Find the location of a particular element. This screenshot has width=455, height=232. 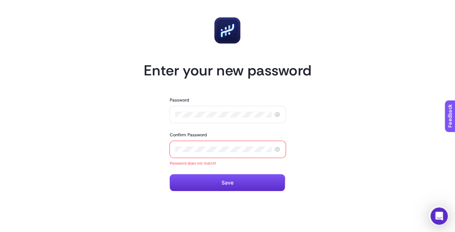

button: Save is located at coordinates (227, 182).